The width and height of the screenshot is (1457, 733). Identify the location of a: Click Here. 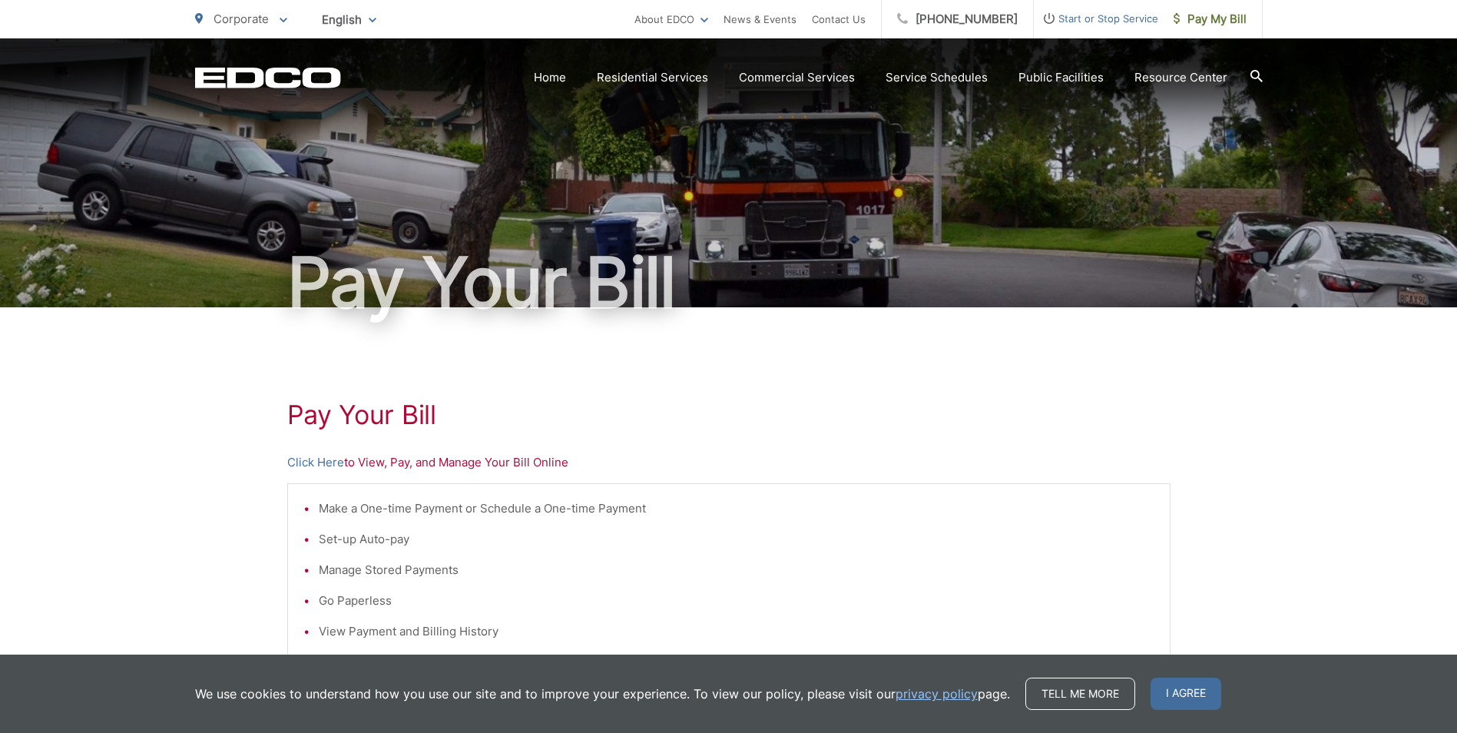
(316, 462).